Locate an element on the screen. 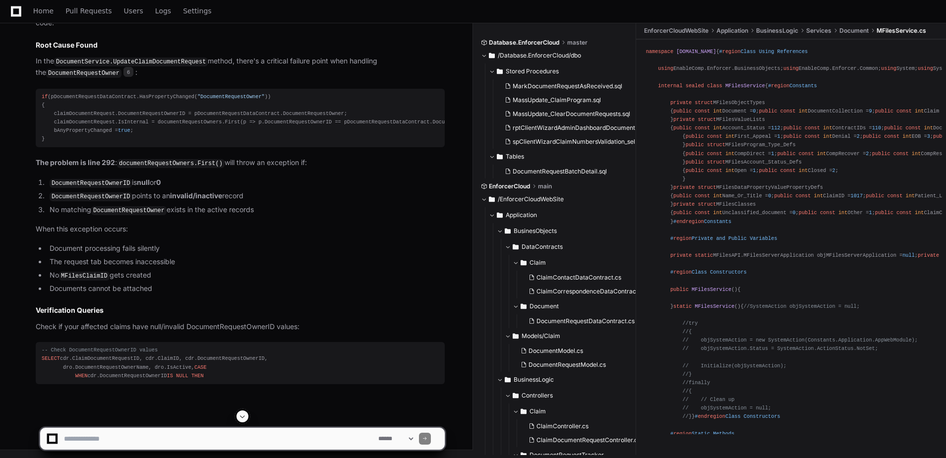  span: EnforcerCloudWebSite is located at coordinates (676, 31).